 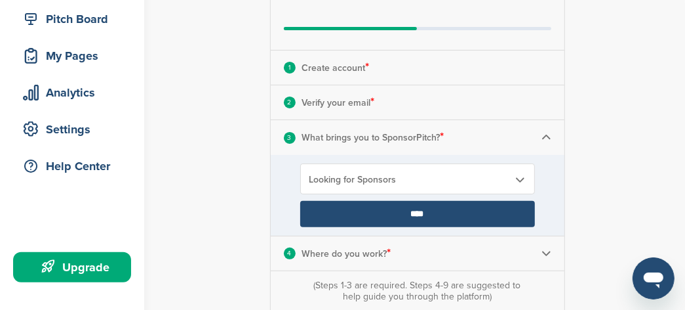 I want to click on div: 1, so click(x=290, y=68).